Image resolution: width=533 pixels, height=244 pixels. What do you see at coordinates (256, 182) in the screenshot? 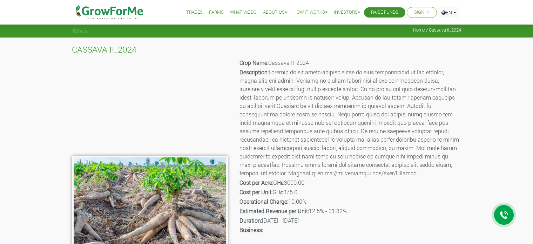
I see `b: Cost per Acre:` at bounding box center [256, 182].